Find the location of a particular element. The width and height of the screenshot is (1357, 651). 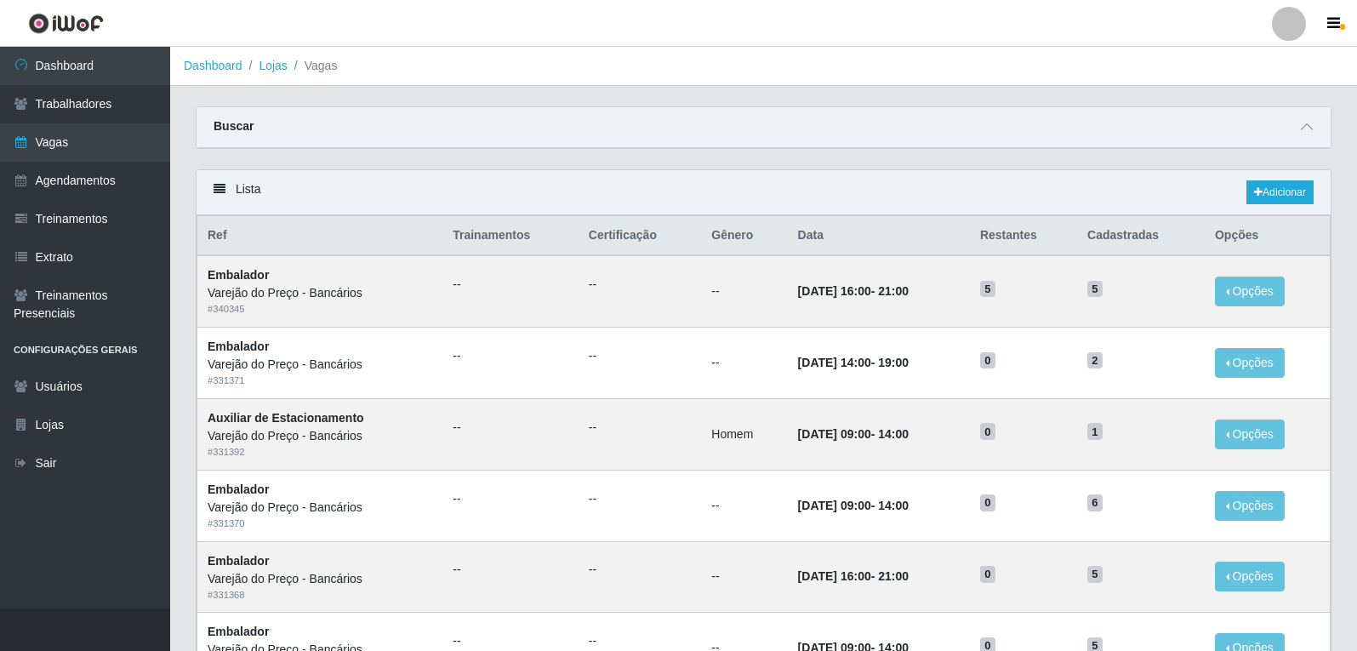

strong: Auxiliar de Estacionamento is located at coordinates (286, 418).